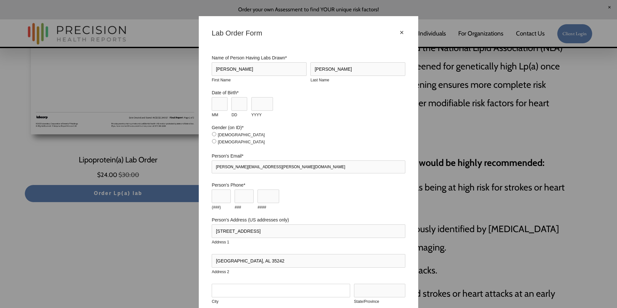 This screenshot has width=617, height=308. What do you see at coordinates (228, 128) in the screenshot?
I see `legend: Gender (on ID)` at bounding box center [228, 128].